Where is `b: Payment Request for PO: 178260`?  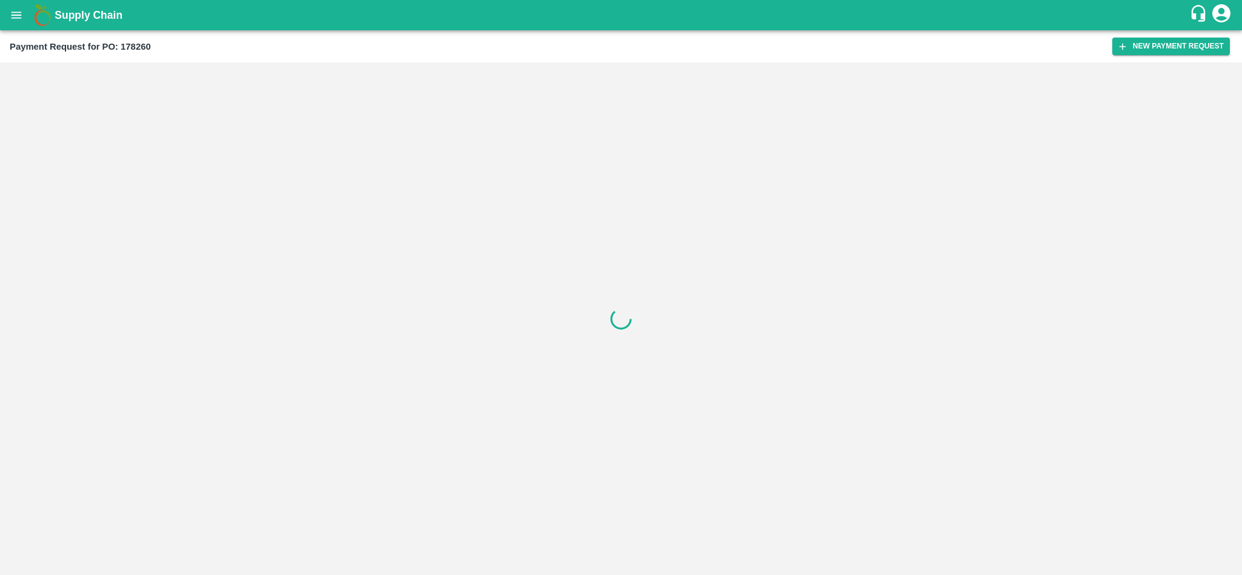 b: Payment Request for PO: 178260 is located at coordinates (80, 47).